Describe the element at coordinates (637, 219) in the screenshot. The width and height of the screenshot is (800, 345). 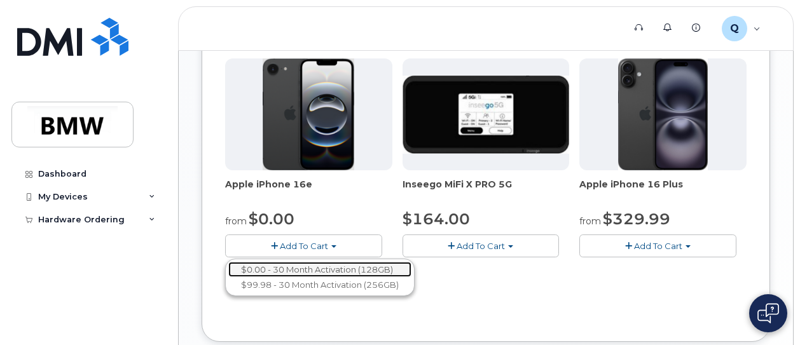
I see `span: $329.99` at that location.